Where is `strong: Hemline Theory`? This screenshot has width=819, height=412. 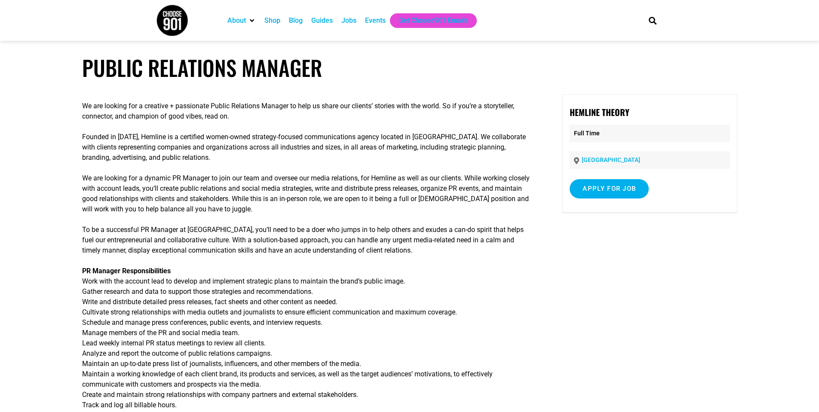 strong: Hemline Theory is located at coordinates (599, 112).